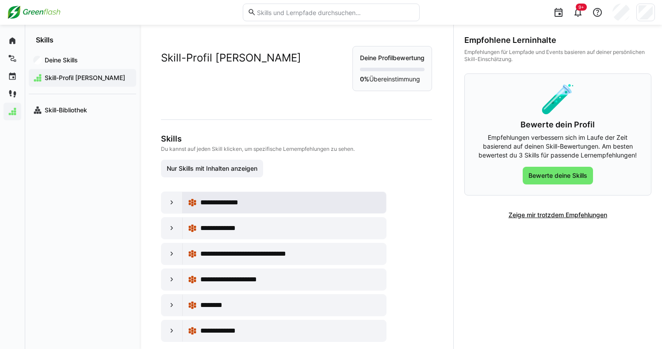  Describe the element at coordinates (557, 125) in the screenshot. I see `h3: Bewerte dein Profil` at that location.